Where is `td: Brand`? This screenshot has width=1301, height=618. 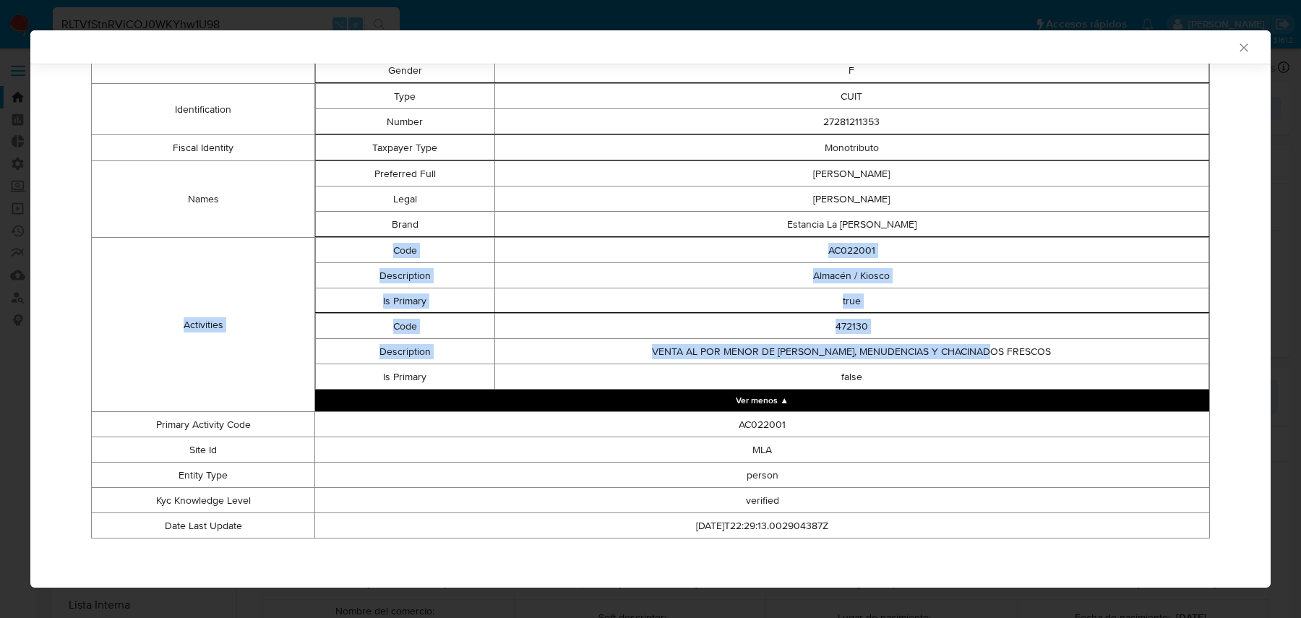
td: Brand is located at coordinates (405, 224).